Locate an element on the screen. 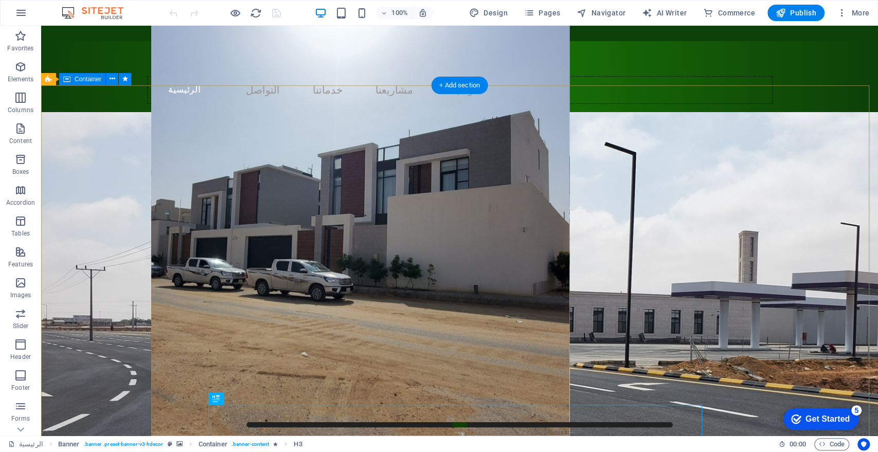 The height and width of the screenshot is (452, 878). span: 00 00 is located at coordinates (797, 444).